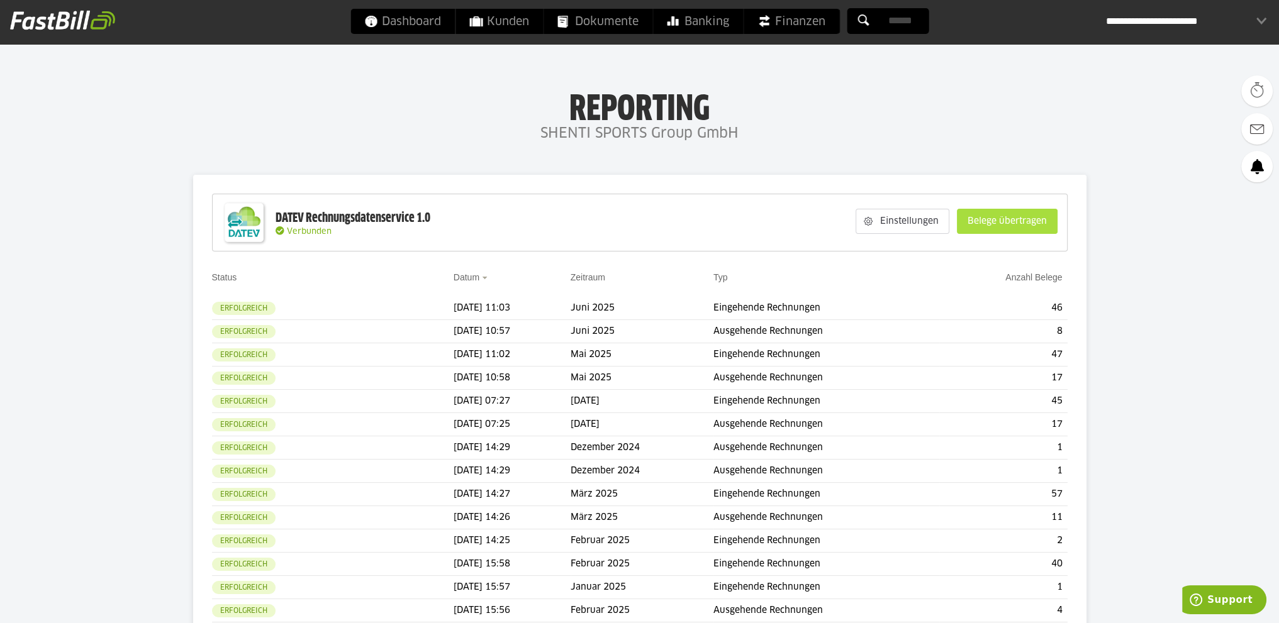 Image resolution: width=1279 pixels, height=623 pixels. I want to click on span: Kunden, so click(499, 21).